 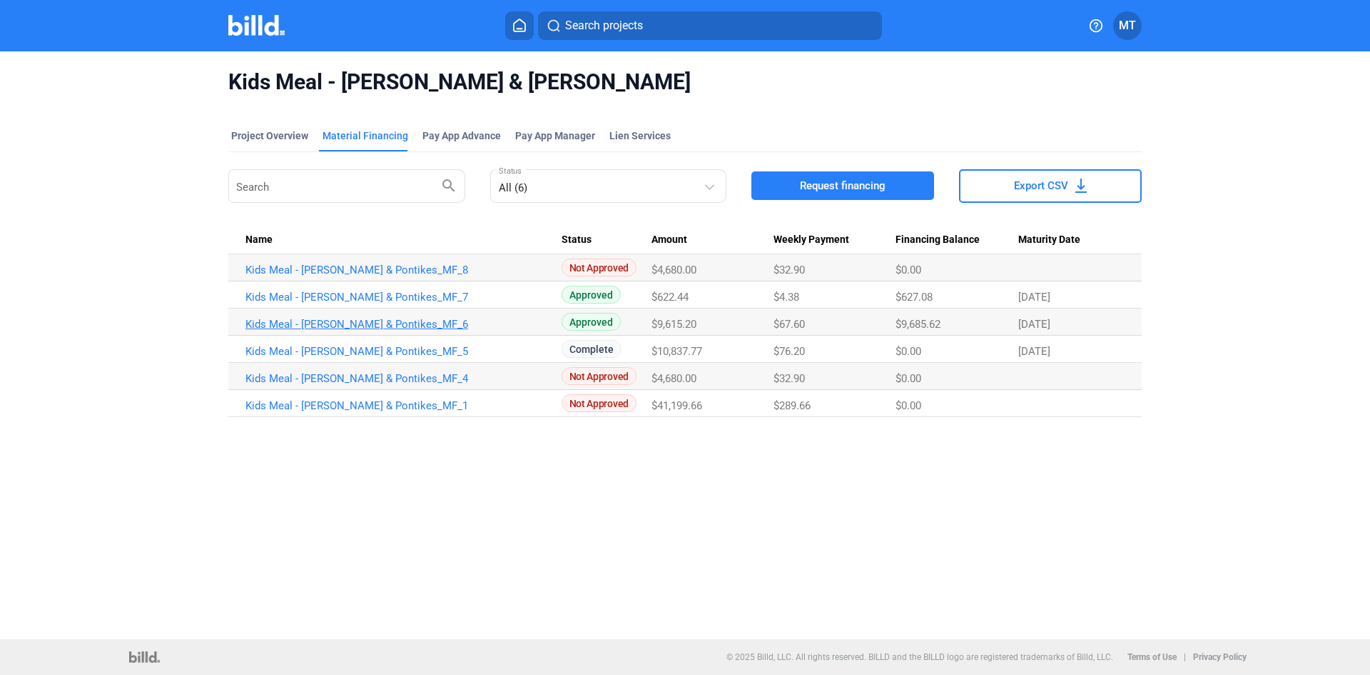 I want to click on div: Financing Balance, so click(x=957, y=240).